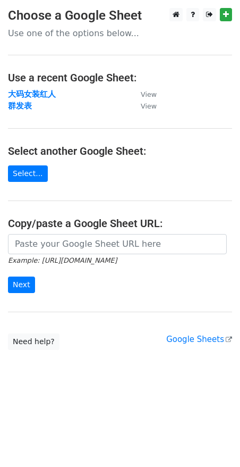 This screenshot has height=467, width=240. Describe the element at coordinates (118, 244) in the screenshot. I see `input: Paste your Google Sheet URL here` at that location.